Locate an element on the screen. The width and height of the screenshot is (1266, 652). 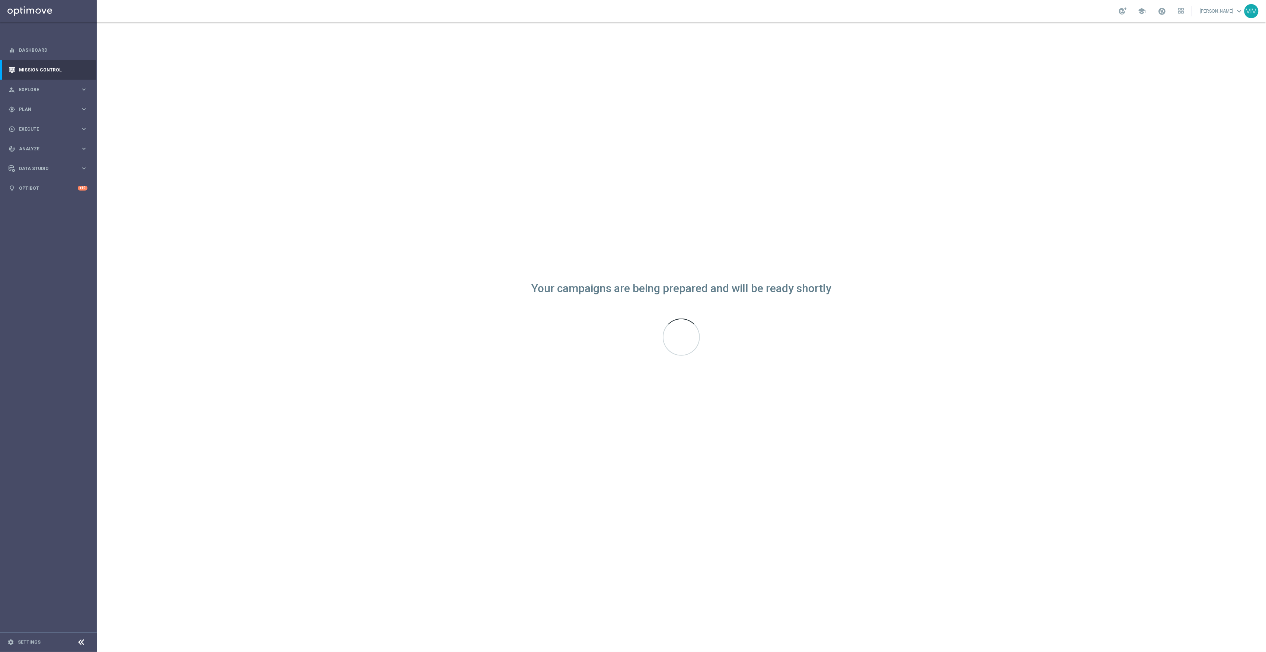
div: Optibot is located at coordinates (48, 188).